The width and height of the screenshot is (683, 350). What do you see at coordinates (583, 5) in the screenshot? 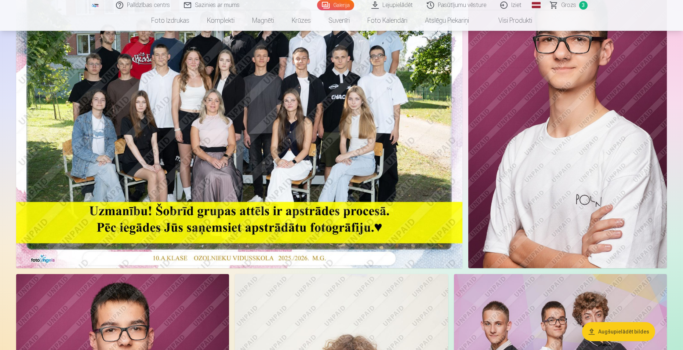
I see `span: 3` at bounding box center [583, 5].